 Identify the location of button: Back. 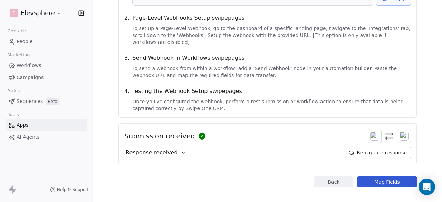
(334, 182).